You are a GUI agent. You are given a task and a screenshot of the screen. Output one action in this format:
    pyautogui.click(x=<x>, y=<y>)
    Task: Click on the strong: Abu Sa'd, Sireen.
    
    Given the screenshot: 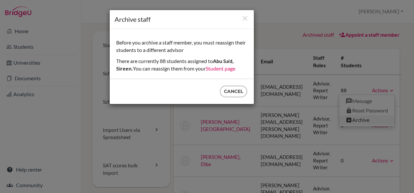 What is the action you would take?
    pyautogui.click(x=175, y=65)
    